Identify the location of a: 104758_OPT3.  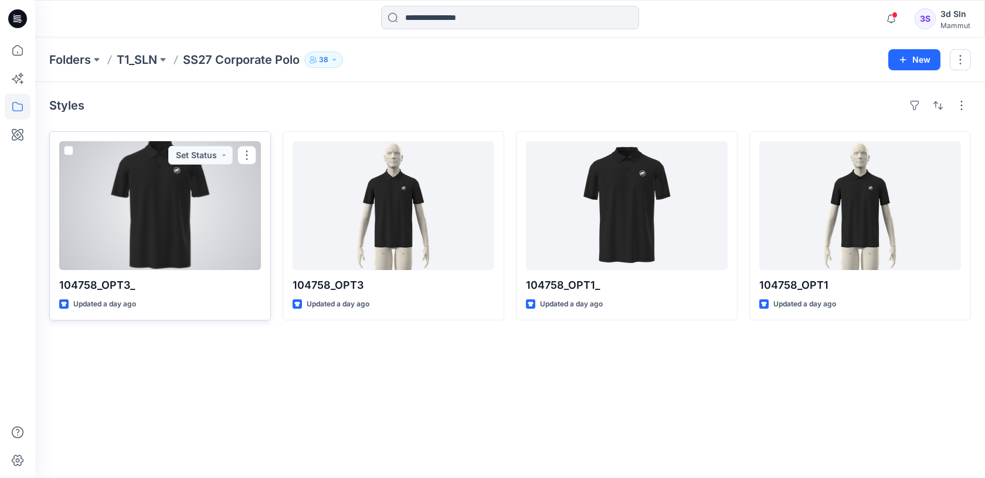
(393, 206).